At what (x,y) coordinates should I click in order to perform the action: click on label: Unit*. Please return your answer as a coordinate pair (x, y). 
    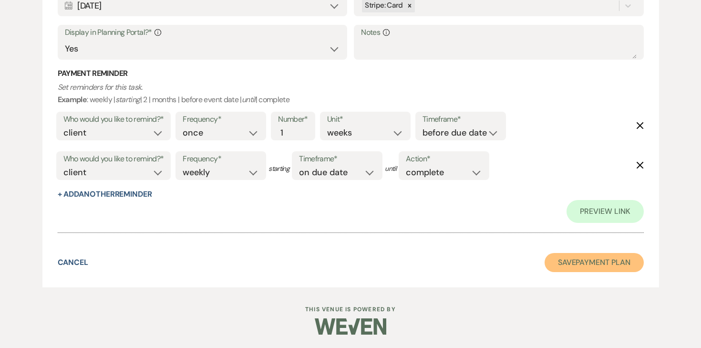
    Looking at the image, I should click on (365, 119).